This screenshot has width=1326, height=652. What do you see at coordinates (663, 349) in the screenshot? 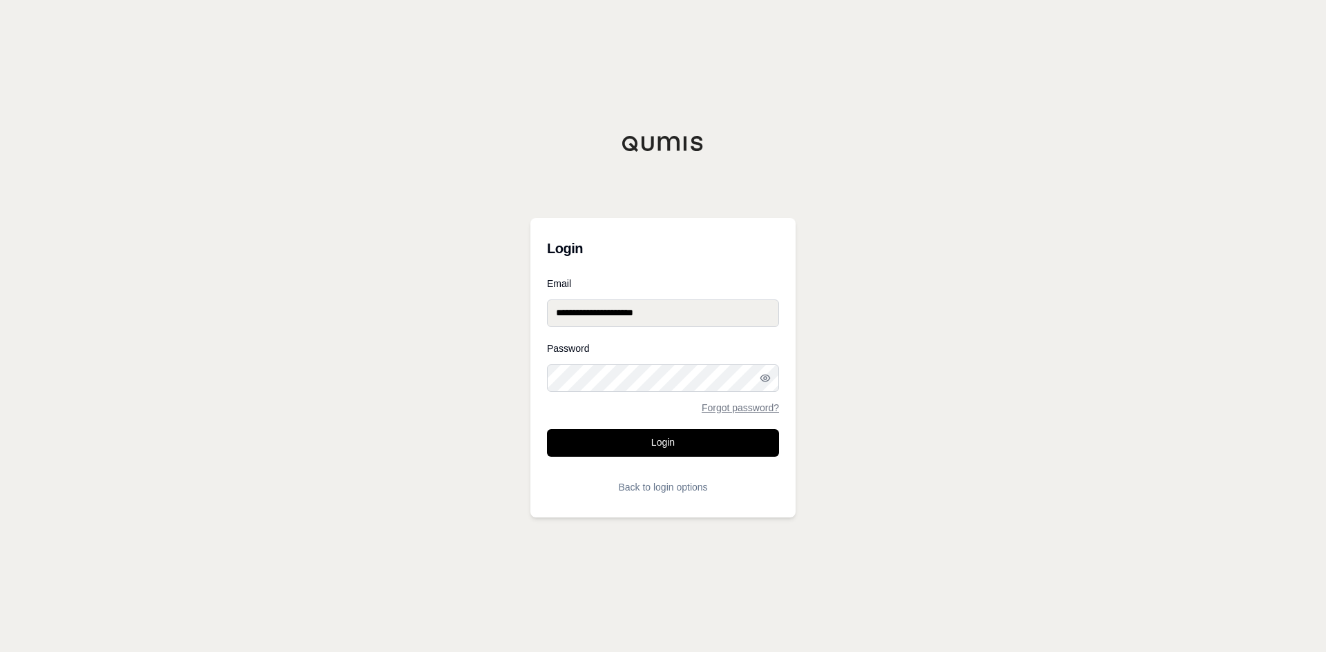
I see `label: Password` at bounding box center [663, 349].